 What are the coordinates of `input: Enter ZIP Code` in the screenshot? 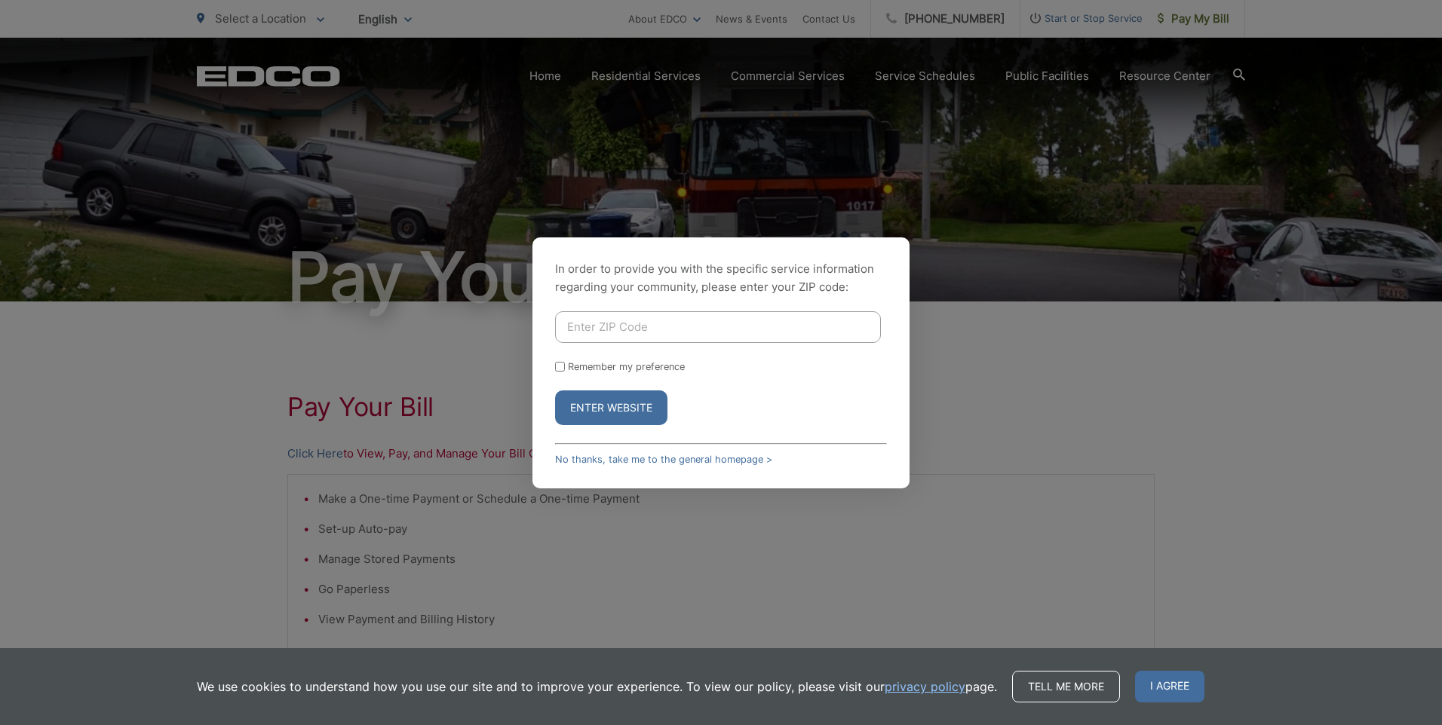 It's located at (718, 327).